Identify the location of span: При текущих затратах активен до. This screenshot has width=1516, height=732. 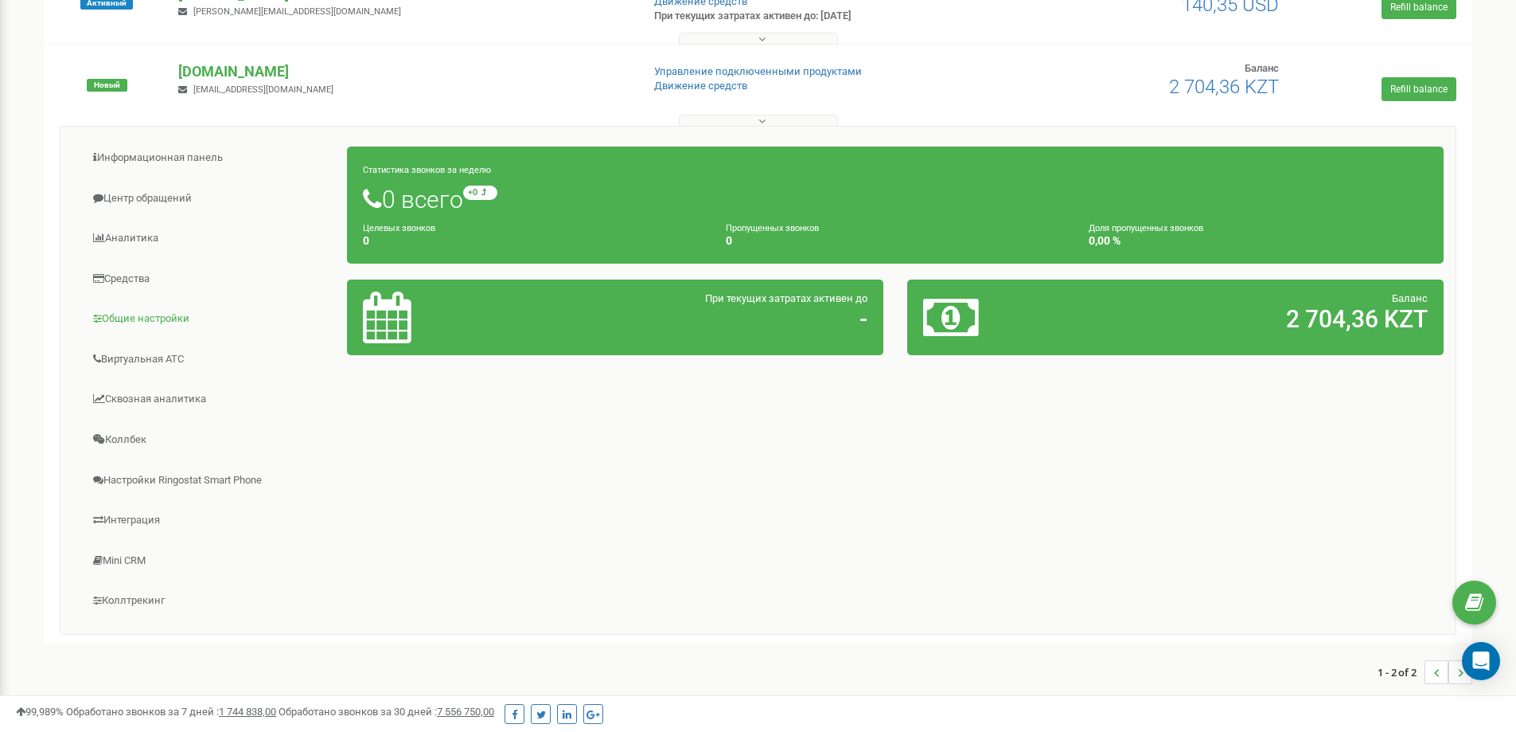
(786, 298).